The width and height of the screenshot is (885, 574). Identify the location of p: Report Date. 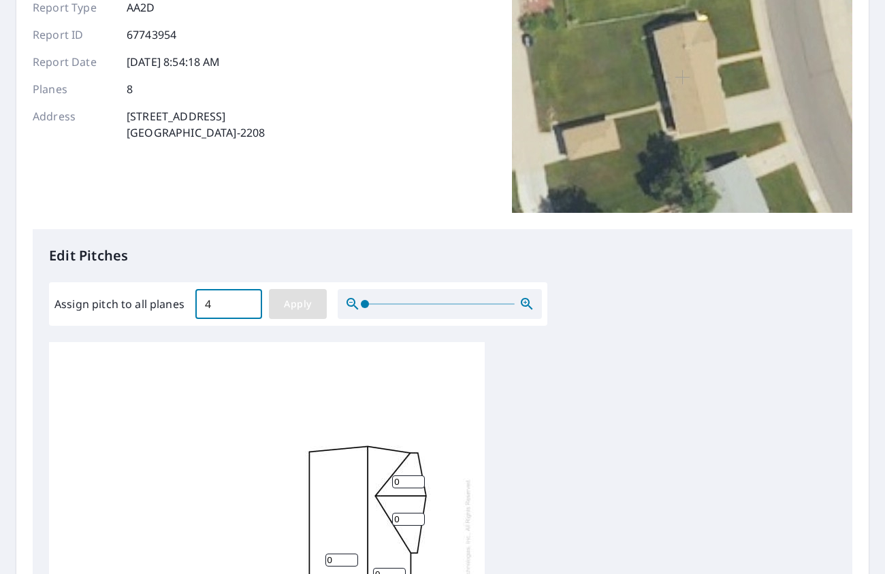
(74, 62).